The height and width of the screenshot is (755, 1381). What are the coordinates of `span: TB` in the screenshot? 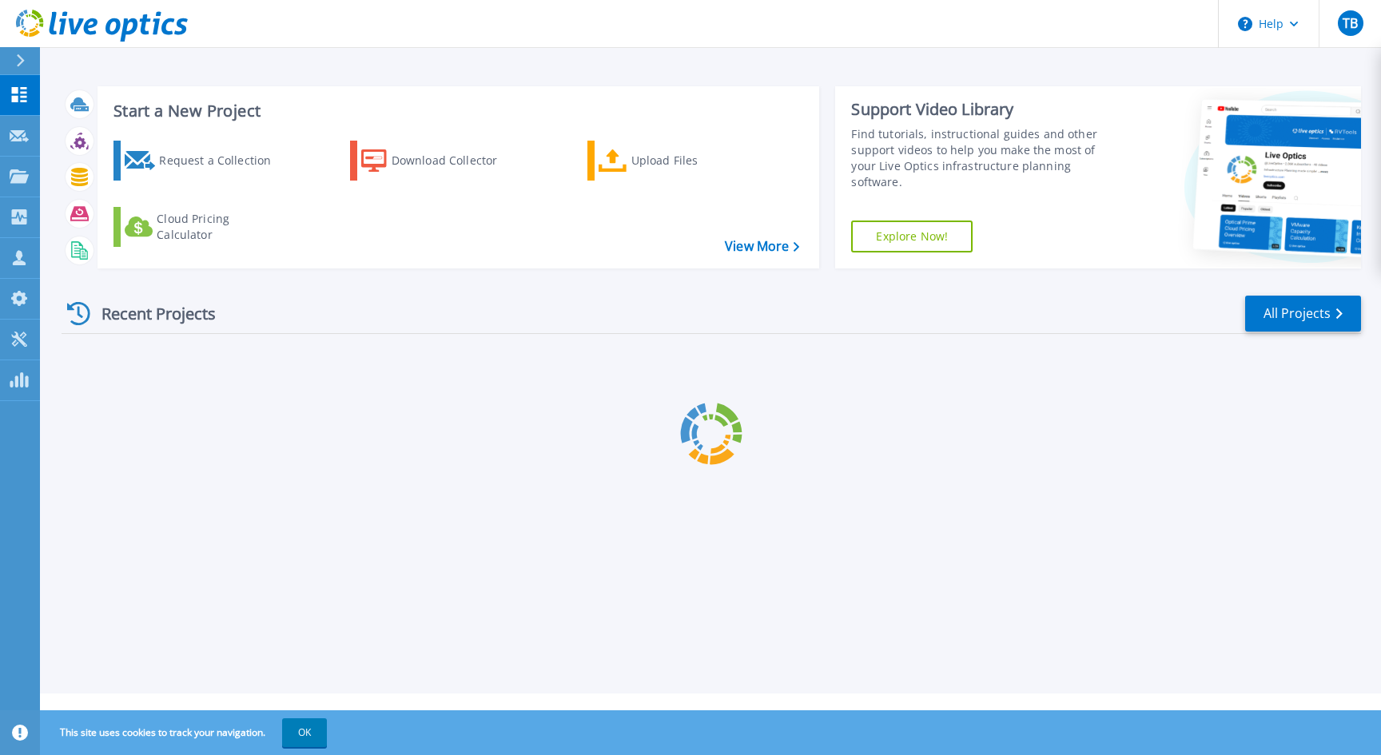 It's located at (1350, 23).